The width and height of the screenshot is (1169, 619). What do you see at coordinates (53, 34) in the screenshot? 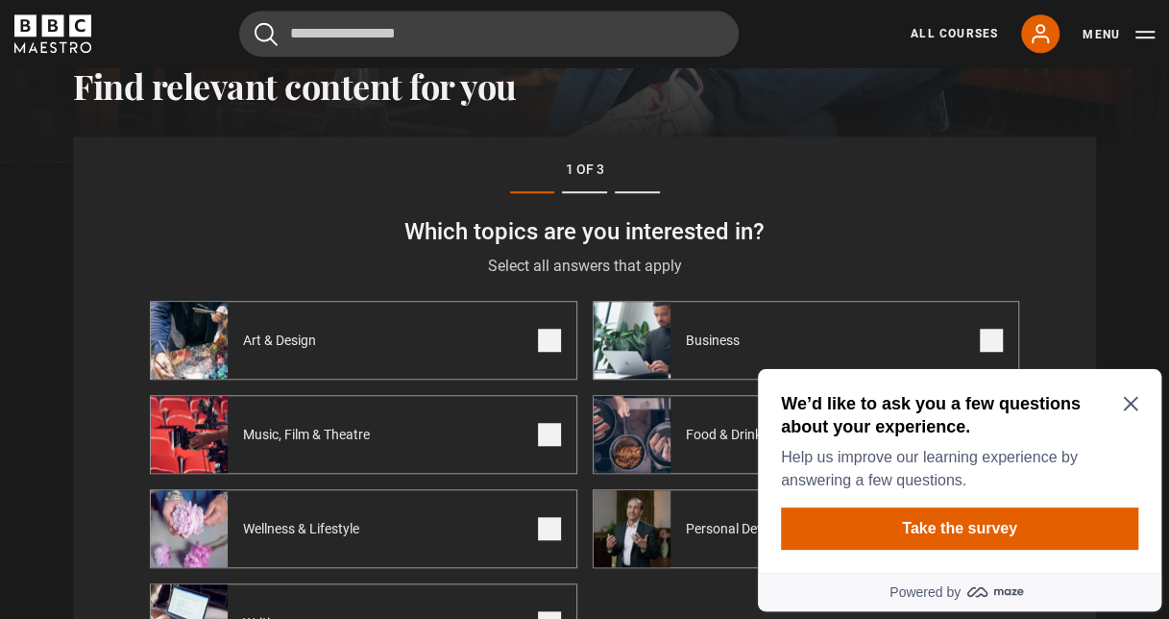
I see `svg: BBC Maestro` at bounding box center [53, 34].